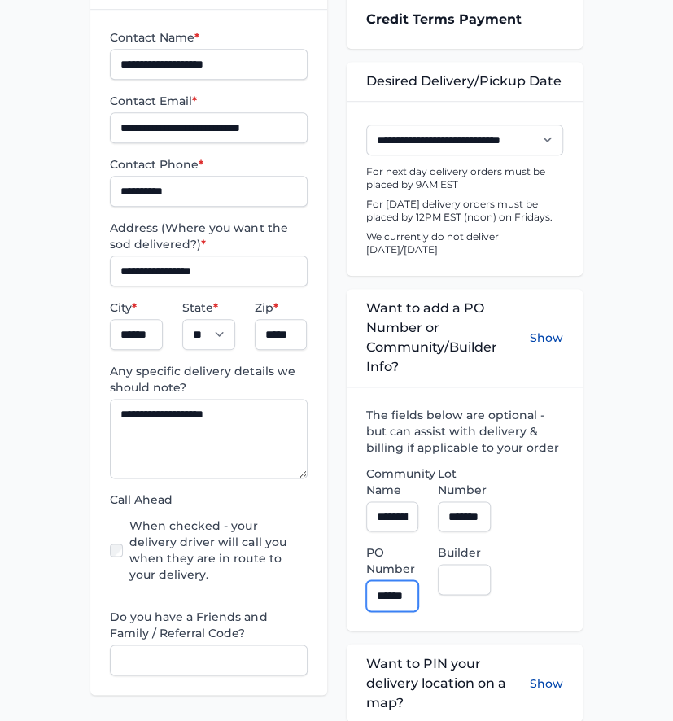 This screenshot has width=673, height=721. I want to click on strong: Credit Terms Payment, so click(444, 19).